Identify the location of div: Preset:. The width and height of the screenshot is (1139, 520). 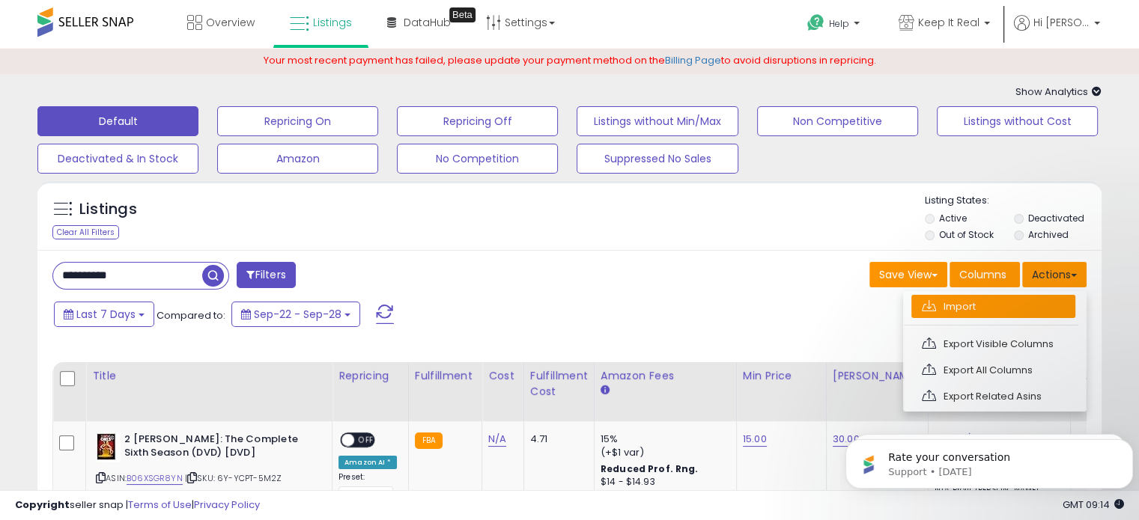
(368, 489).